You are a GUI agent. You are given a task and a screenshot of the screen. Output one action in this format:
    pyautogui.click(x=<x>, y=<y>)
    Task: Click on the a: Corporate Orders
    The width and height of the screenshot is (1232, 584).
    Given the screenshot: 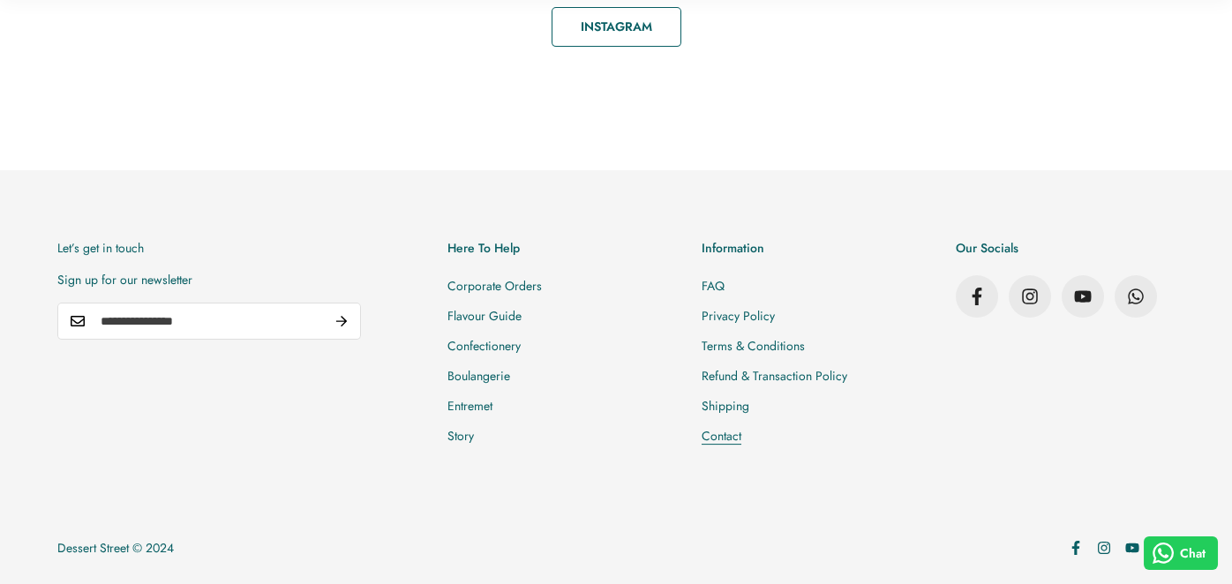 What is the action you would take?
    pyautogui.click(x=494, y=286)
    